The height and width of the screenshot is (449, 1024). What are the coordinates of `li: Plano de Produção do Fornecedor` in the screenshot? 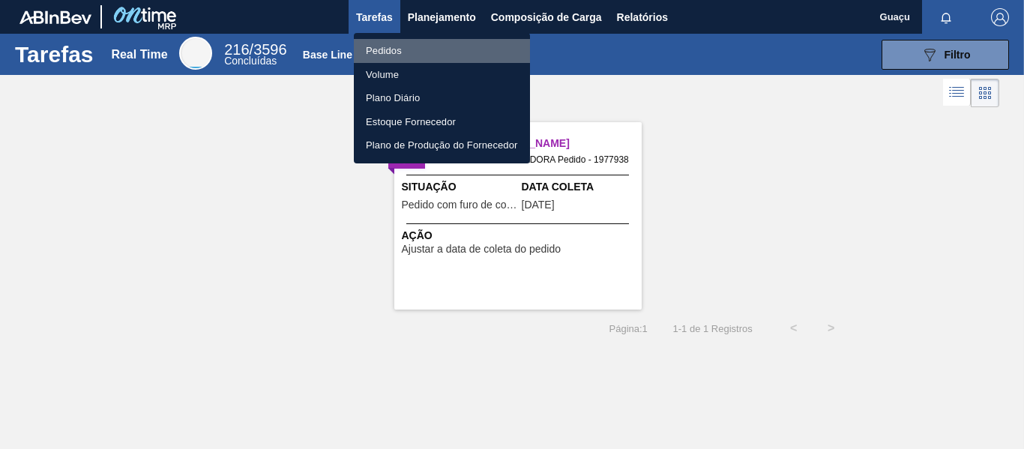 It's located at (441, 145).